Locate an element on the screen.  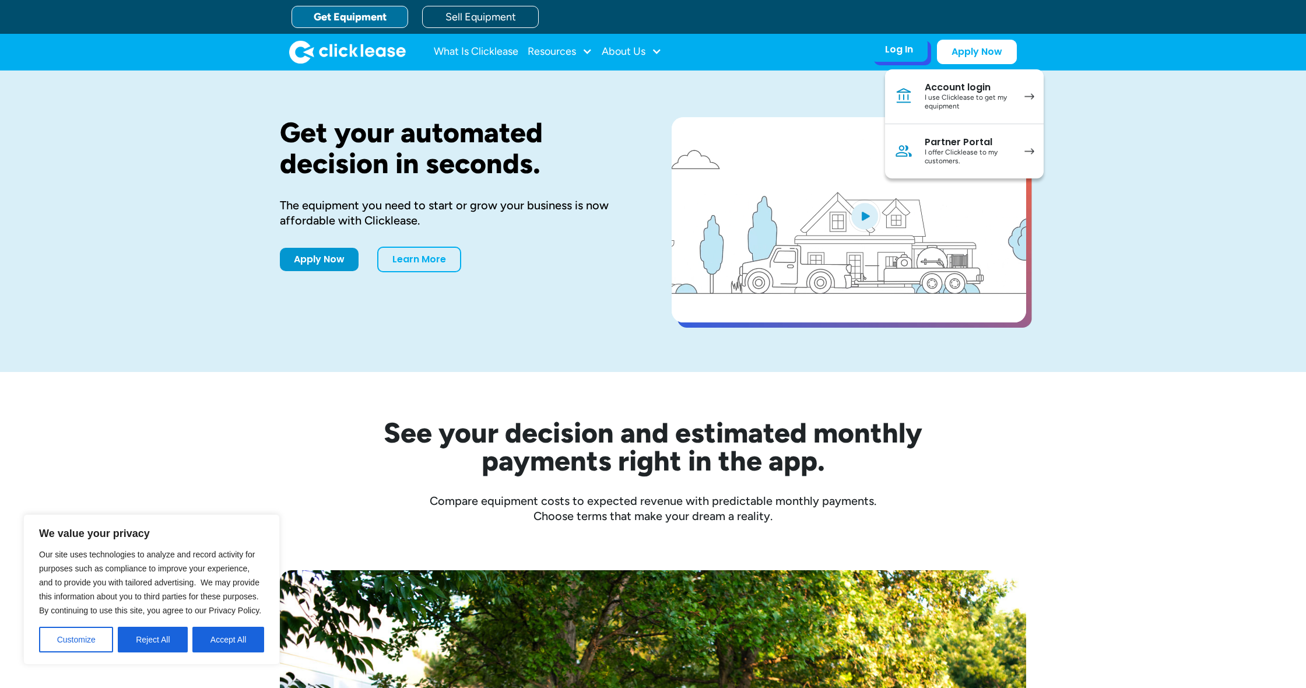
img: Person icon is located at coordinates (903, 151).